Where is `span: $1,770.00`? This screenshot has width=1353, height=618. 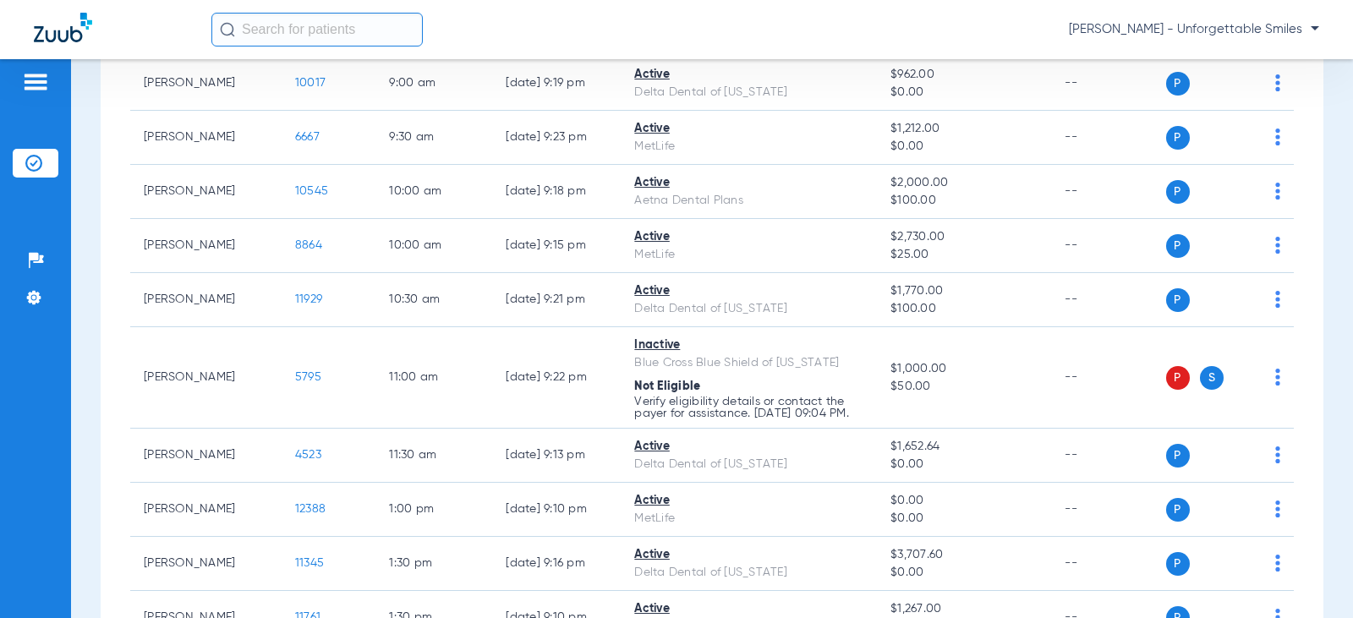 span: $1,770.00 is located at coordinates (964, 291).